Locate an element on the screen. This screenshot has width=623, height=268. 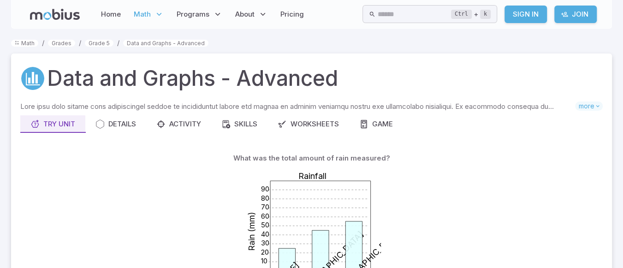
div: Activity is located at coordinates (178, 124).